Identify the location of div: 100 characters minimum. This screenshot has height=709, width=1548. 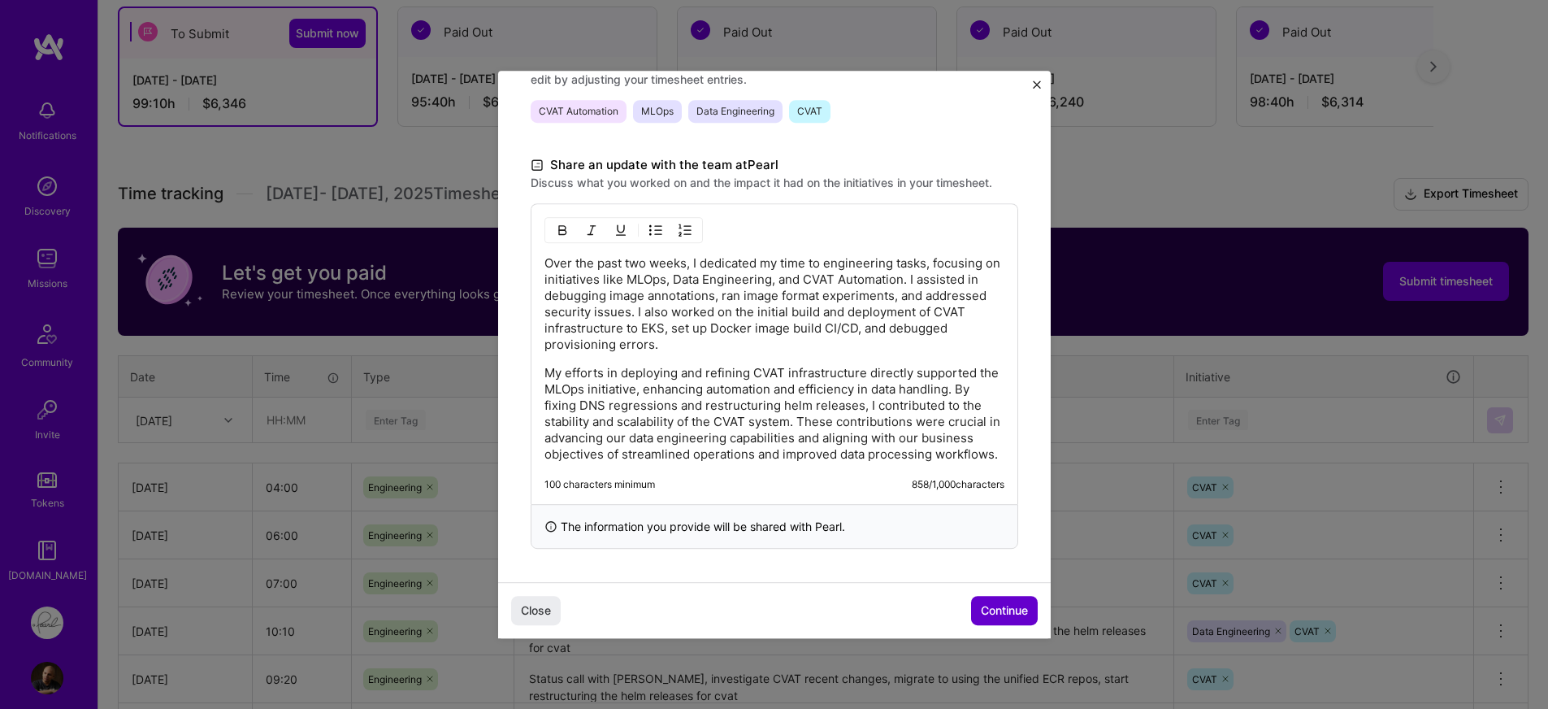
(600, 484).